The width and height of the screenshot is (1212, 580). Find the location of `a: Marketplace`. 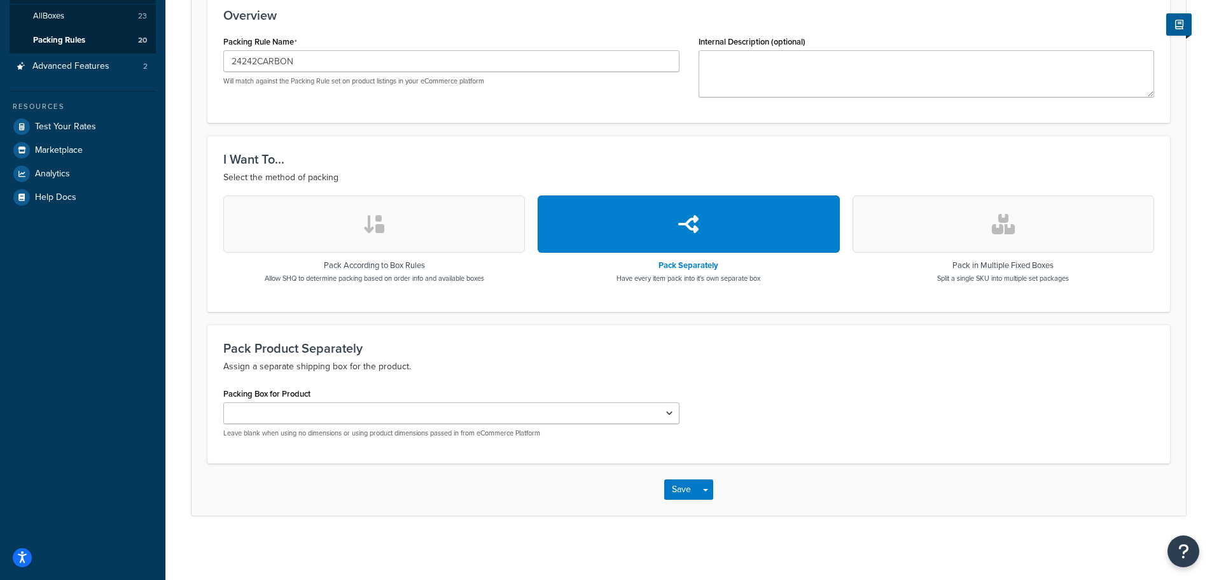

a: Marketplace is located at coordinates (83, 150).